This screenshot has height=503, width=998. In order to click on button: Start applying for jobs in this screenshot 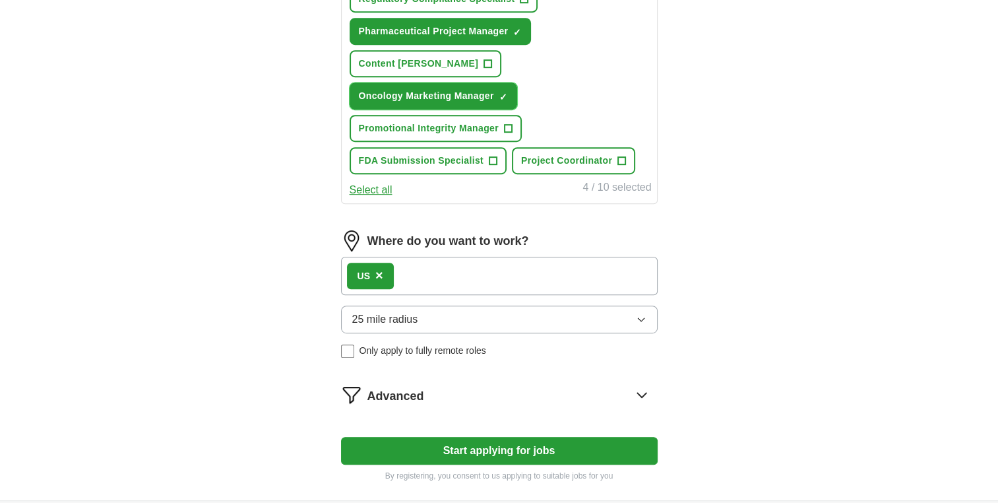, I will do `click(499, 450)`.